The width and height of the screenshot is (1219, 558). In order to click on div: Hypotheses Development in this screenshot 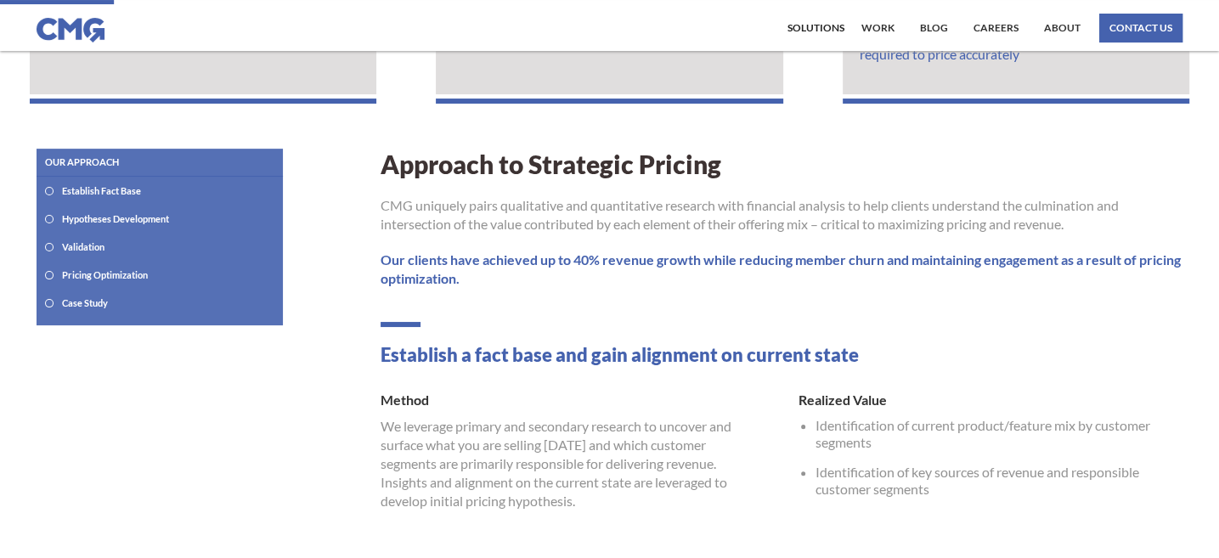, I will do `click(116, 218)`.